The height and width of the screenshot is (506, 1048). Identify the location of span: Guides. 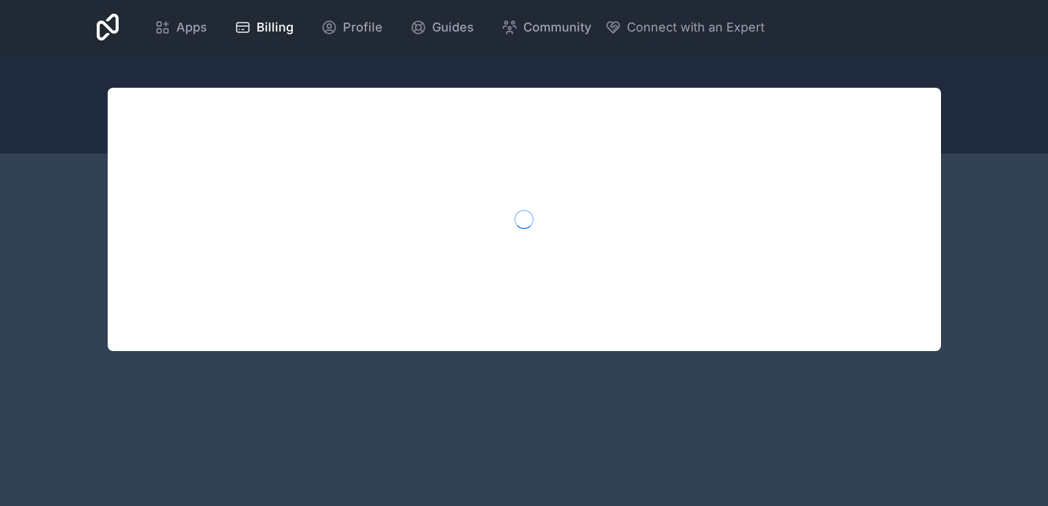
(453, 27).